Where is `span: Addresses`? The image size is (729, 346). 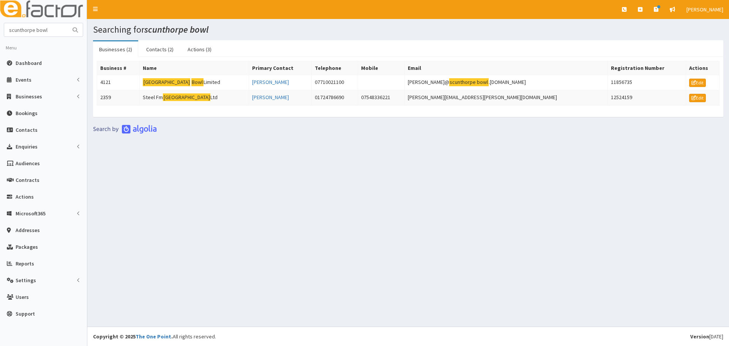 span: Addresses is located at coordinates (28, 230).